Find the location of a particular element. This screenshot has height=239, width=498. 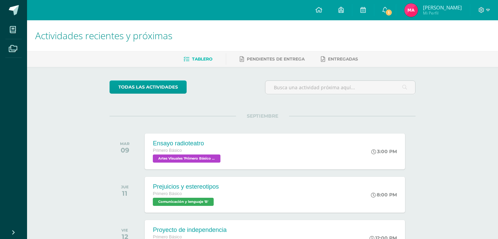

a: Pendientes de entrega is located at coordinates (272, 59).